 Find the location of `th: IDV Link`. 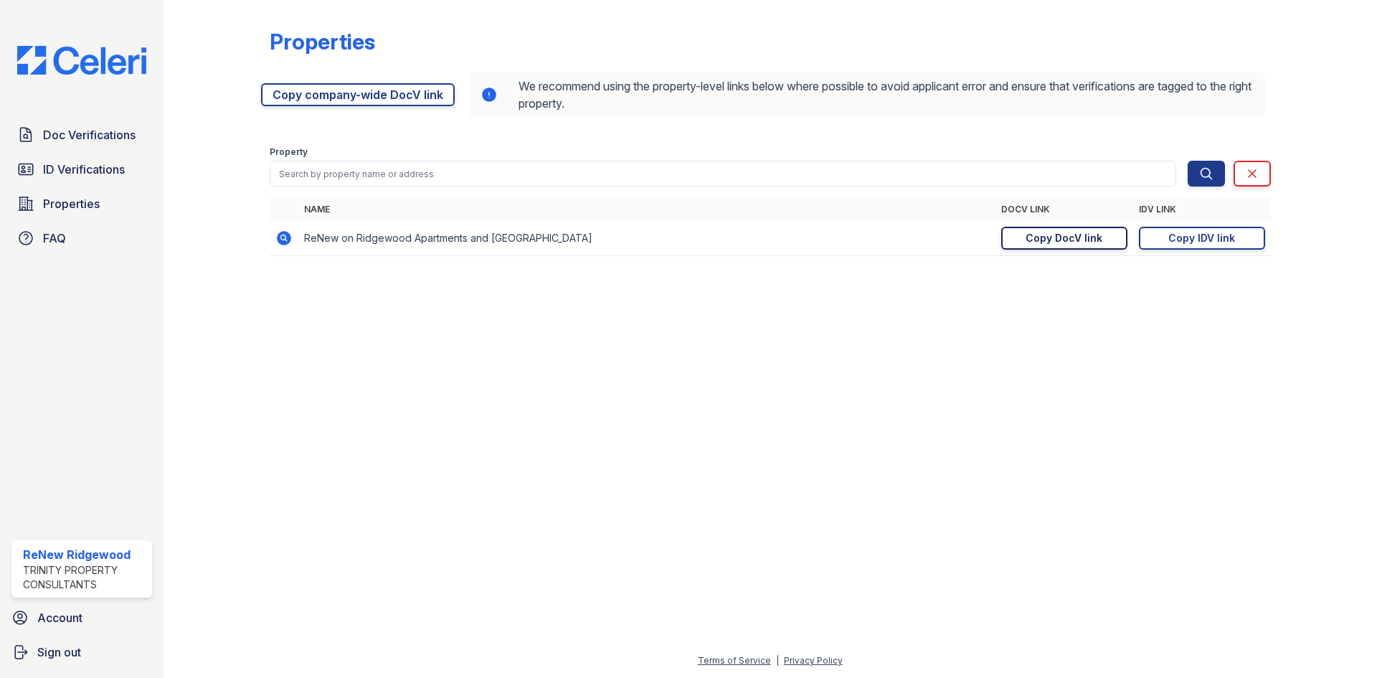

th: IDV Link is located at coordinates (1202, 209).